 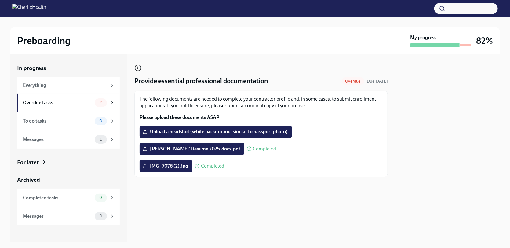 I want to click on span: September 11th, 2025 08:00, so click(x=377, y=81).